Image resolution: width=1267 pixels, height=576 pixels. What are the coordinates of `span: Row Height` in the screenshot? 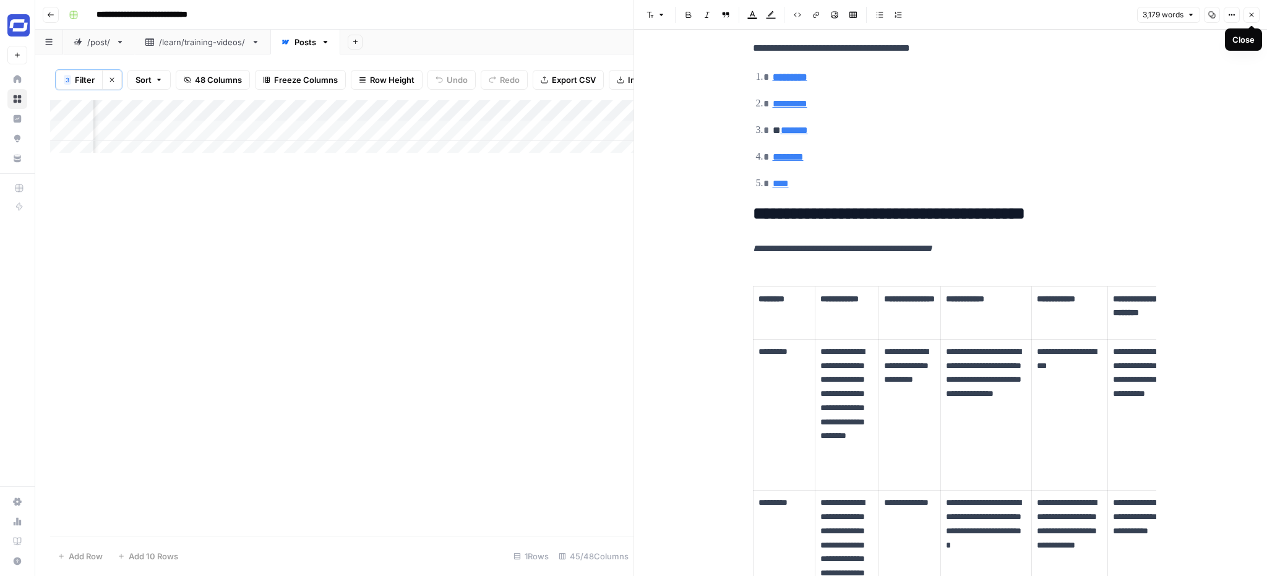 It's located at (392, 80).